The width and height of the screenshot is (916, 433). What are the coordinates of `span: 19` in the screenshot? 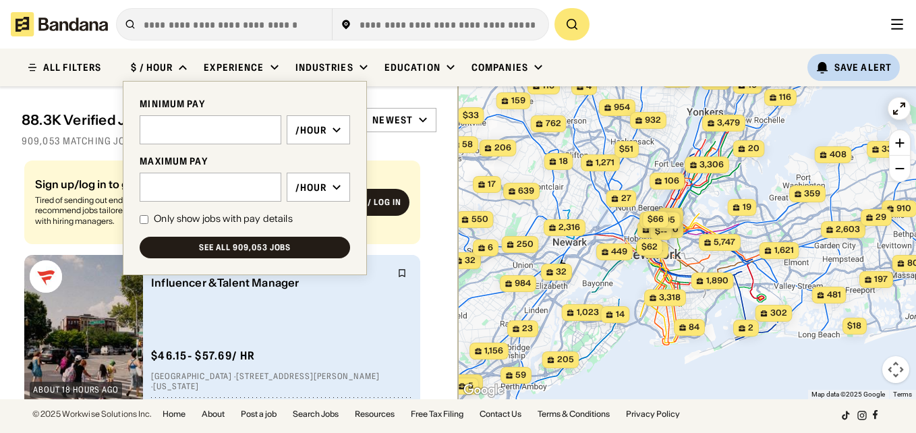 It's located at (746, 207).